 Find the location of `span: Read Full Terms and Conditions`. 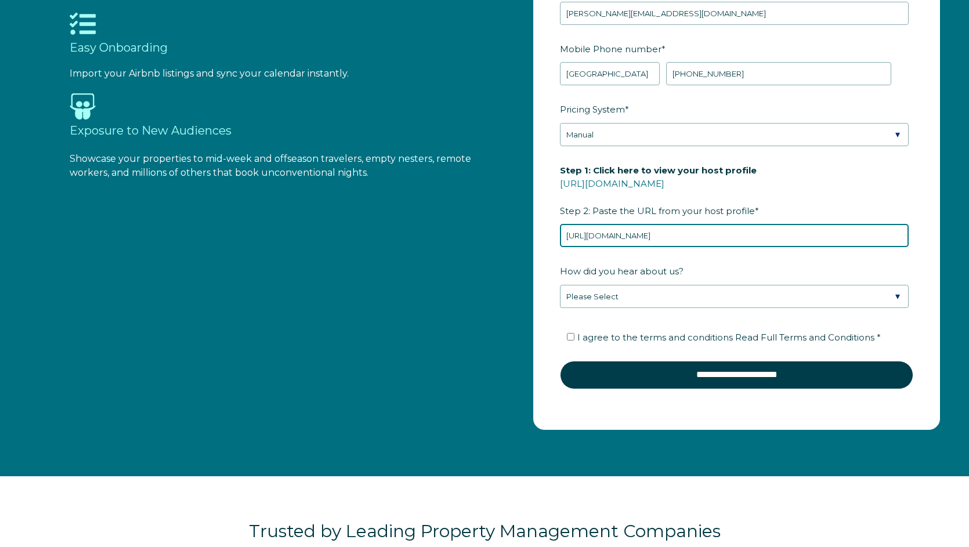

span: Read Full Terms and Conditions is located at coordinates (805, 337).